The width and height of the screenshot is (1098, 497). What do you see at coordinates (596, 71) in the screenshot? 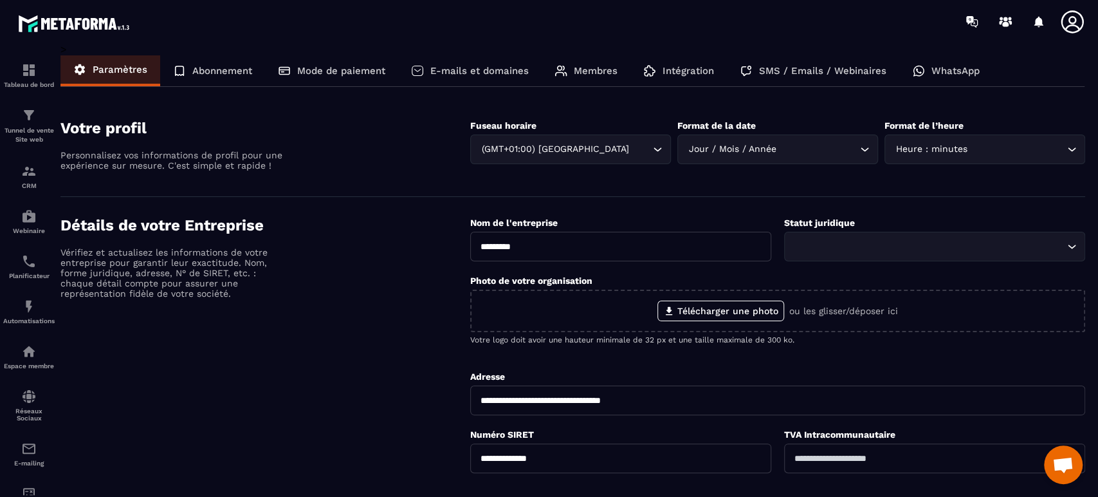
I see `p: Membres` at bounding box center [596, 71].